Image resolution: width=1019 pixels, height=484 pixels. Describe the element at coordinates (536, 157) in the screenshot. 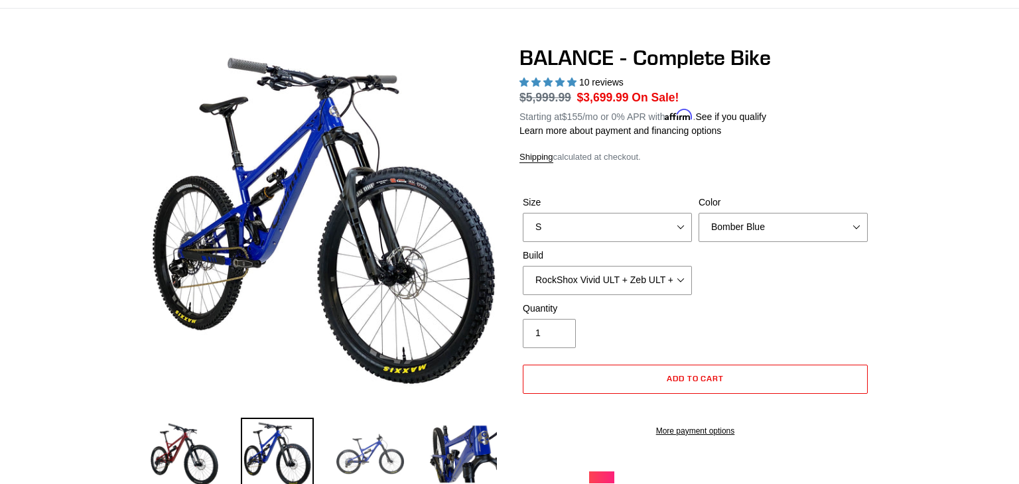

I see `a: Shipping` at that location.